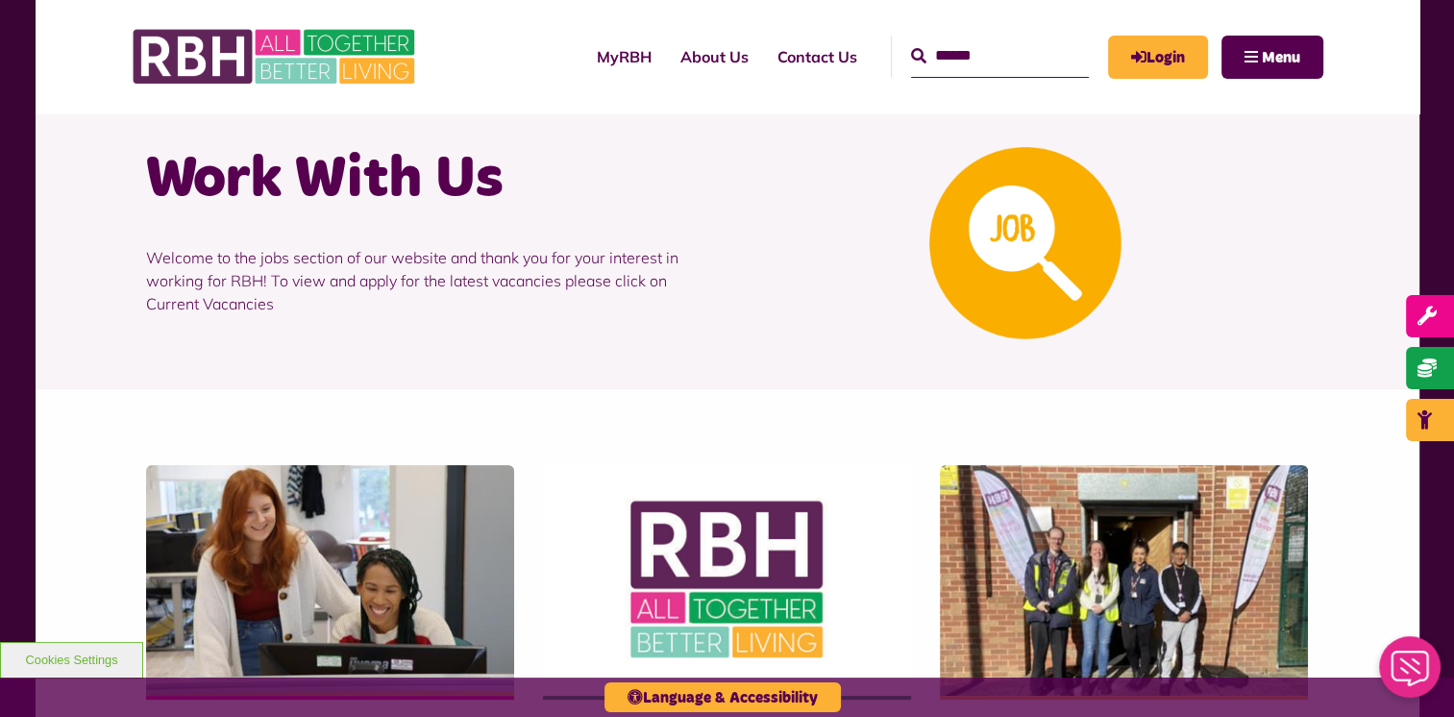 The width and height of the screenshot is (1454, 717). I want to click on button: Navigation, so click(1272, 57).